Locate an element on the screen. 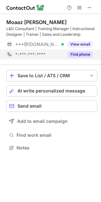 This screenshot has width=101, height=202. button: AI write personalized message is located at coordinates (52, 91).